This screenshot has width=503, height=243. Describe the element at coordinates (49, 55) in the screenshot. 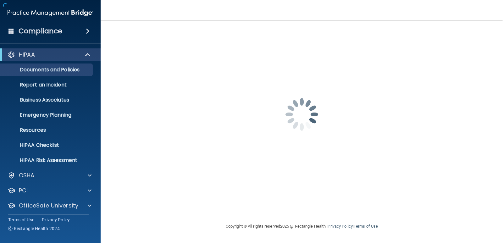

I see `a: HIPAA` at that location.